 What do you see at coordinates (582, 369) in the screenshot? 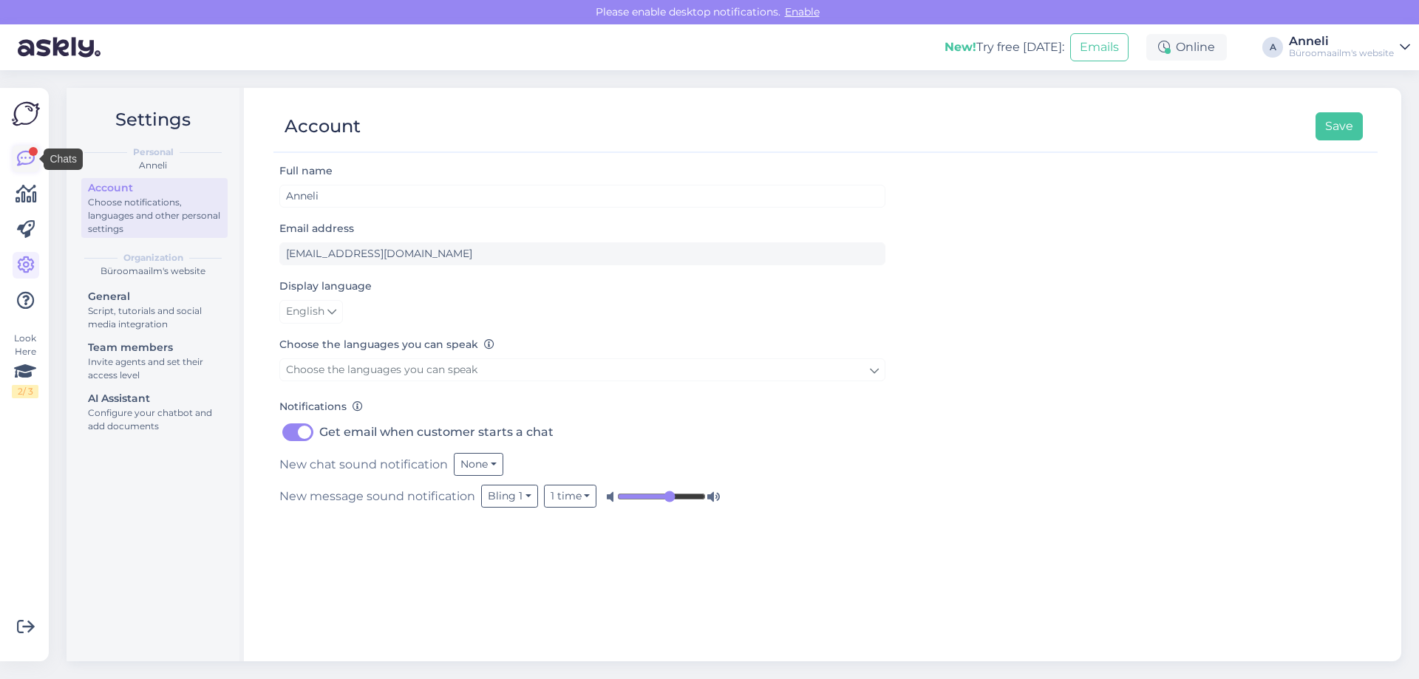
I see `a: Choose the languages you can speak` at bounding box center [582, 369].